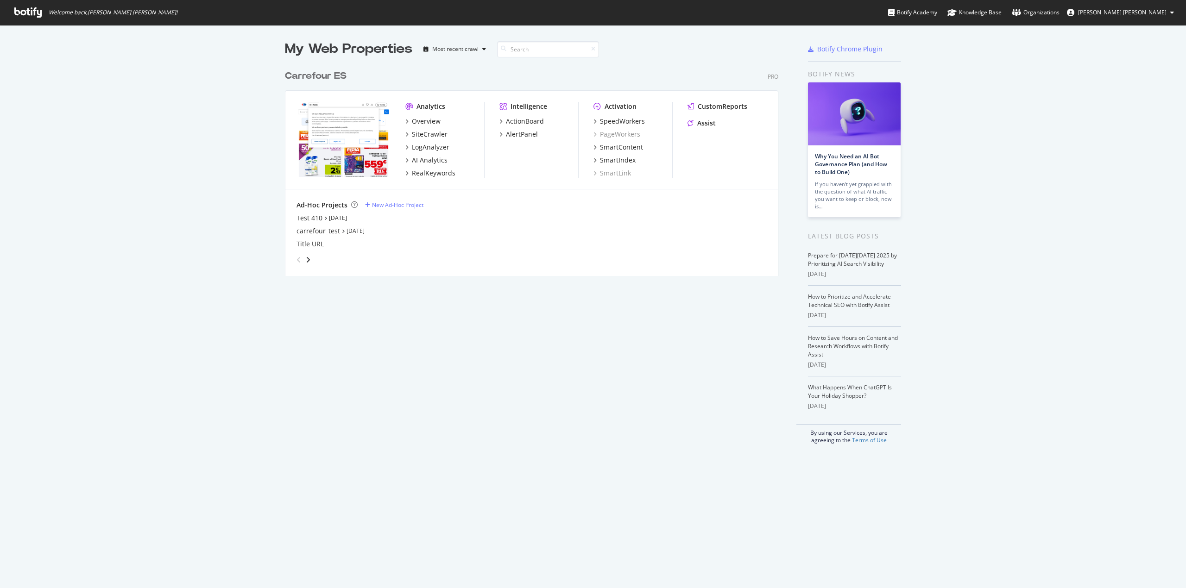 This screenshot has height=588, width=1186. What do you see at coordinates (316, 76) in the screenshot?
I see `div: Carrefour ES` at bounding box center [316, 76].